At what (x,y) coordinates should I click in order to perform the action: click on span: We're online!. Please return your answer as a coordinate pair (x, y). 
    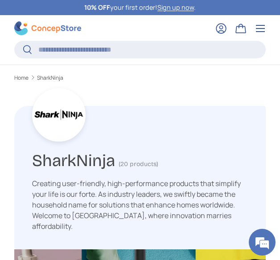
    Looking at the image, I should click on (87, 120).